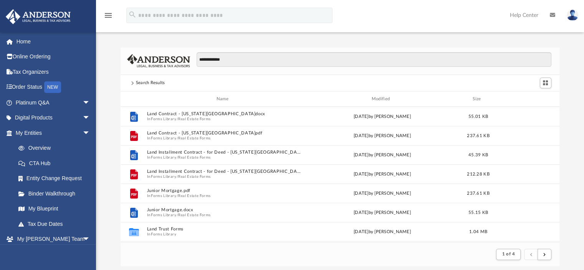 The image size is (584, 270). Describe the element at coordinates (53, 87) in the screenshot. I see `div: NEW` at that location.